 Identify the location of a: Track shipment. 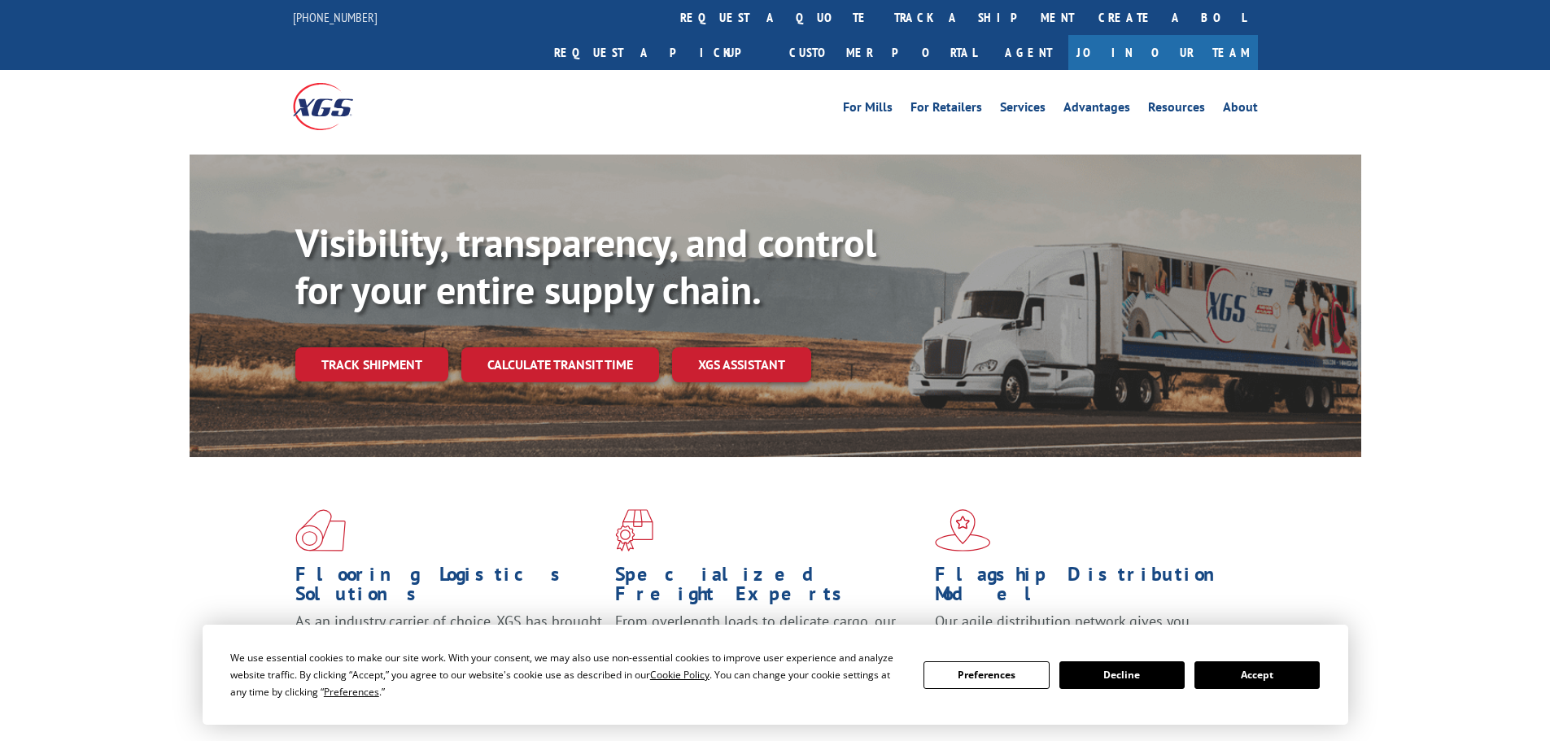
(372, 365).